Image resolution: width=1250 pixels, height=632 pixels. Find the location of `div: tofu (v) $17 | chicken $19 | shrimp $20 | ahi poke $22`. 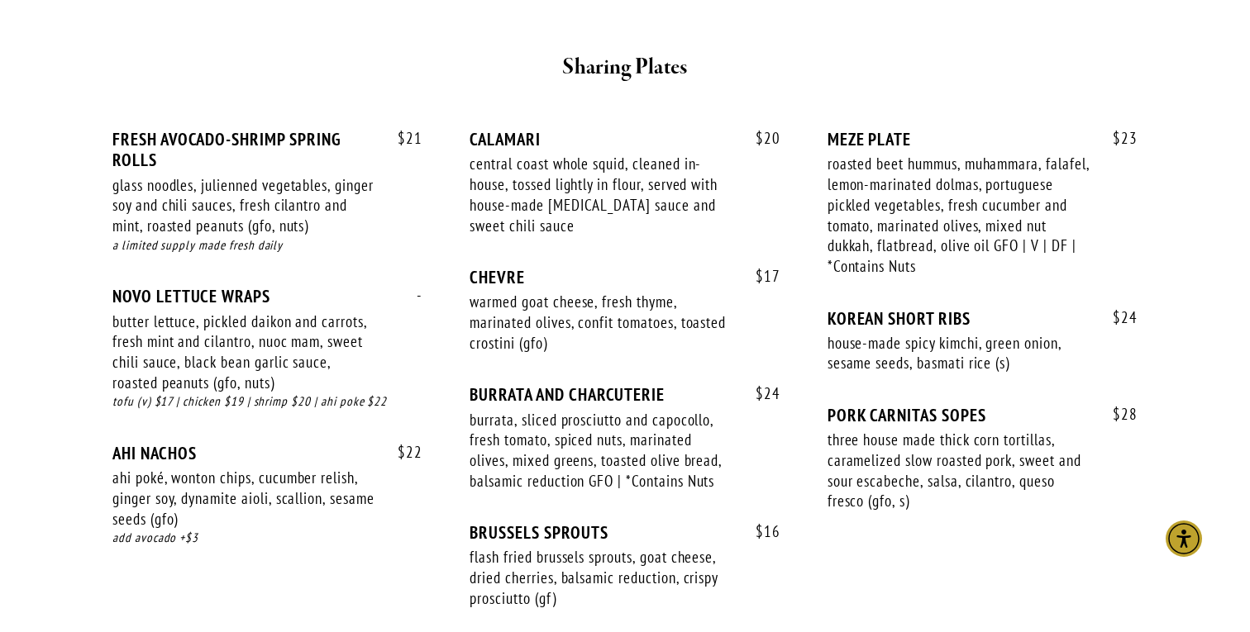

div: tofu (v) $17 | chicken $19 | shrimp $20 | ahi poke $22 is located at coordinates (267, 402).